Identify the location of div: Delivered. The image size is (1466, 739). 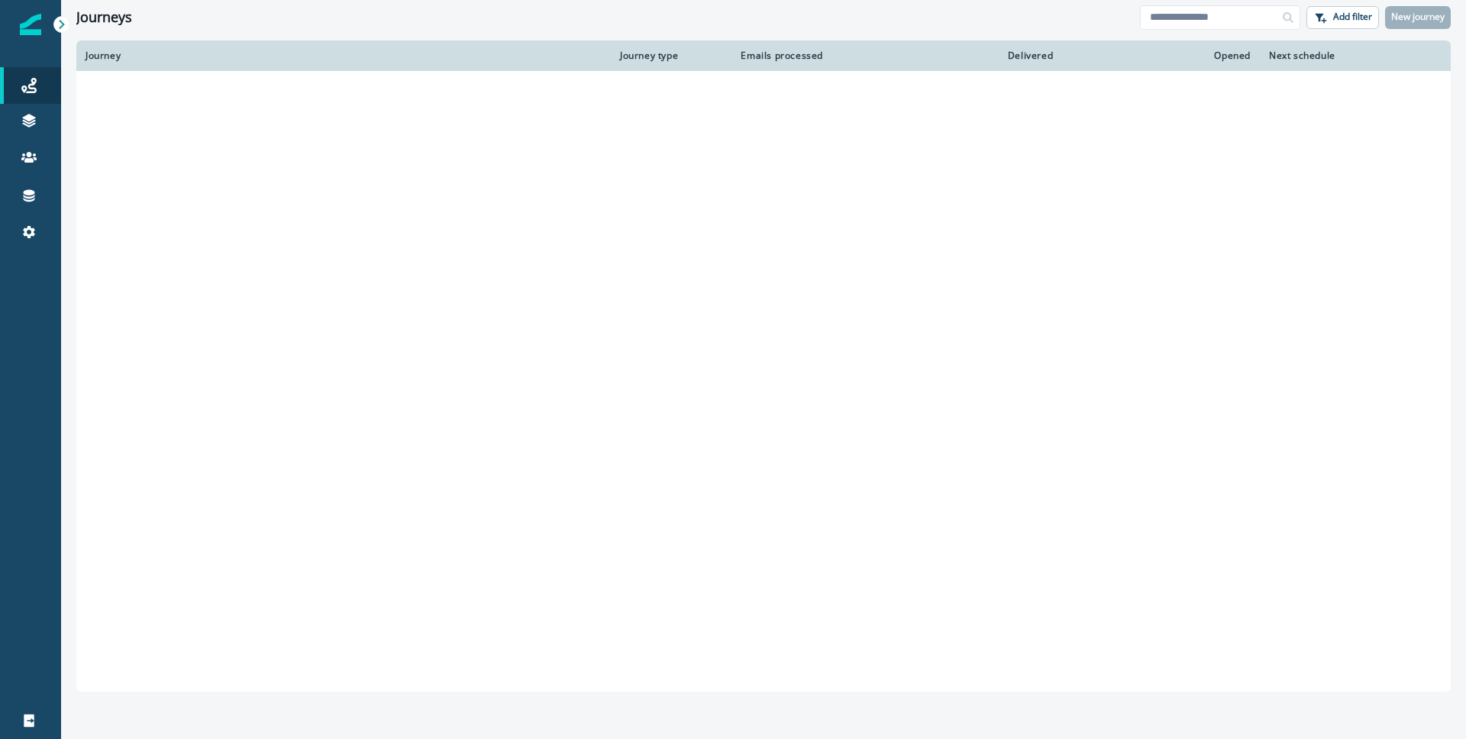
(947, 56).